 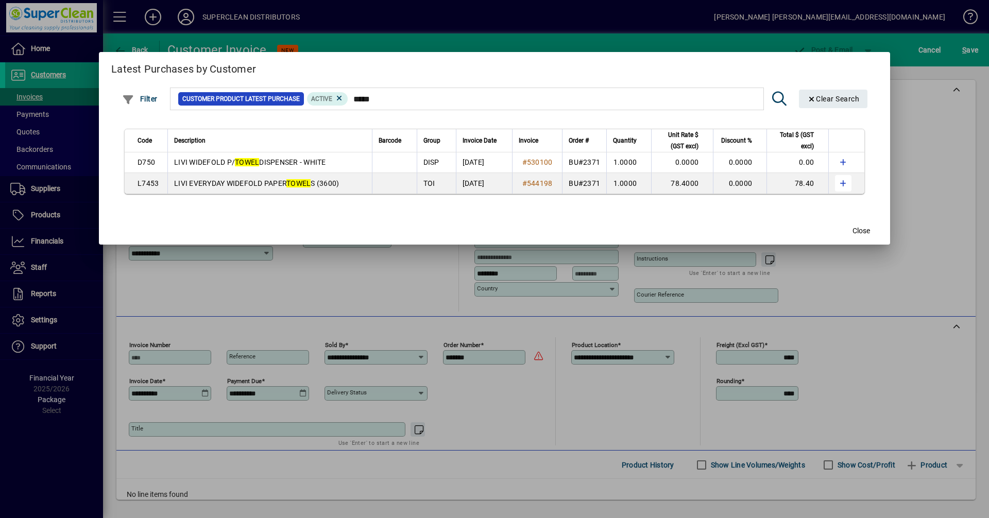 What do you see at coordinates (390, 141) in the screenshot?
I see `span: Barcode` at bounding box center [390, 141].